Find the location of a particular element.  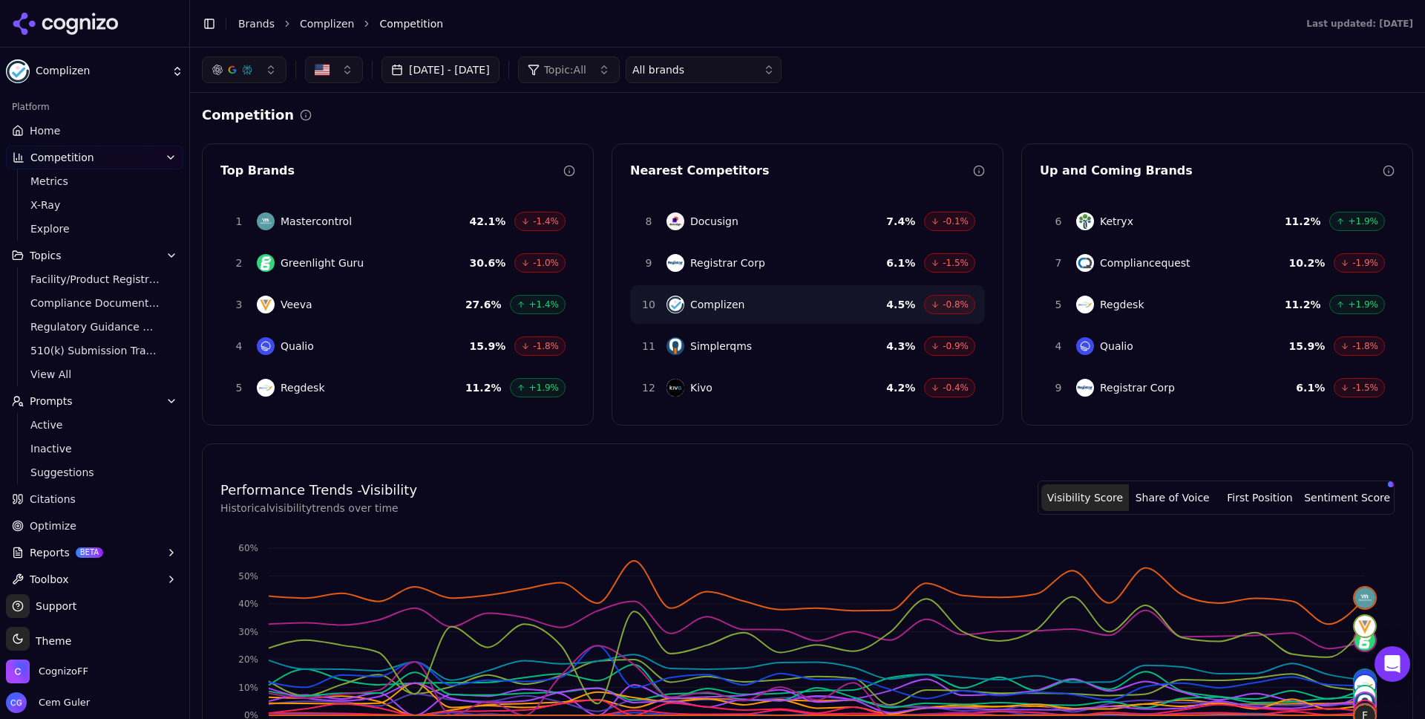

span: View All is located at coordinates (95, 374).